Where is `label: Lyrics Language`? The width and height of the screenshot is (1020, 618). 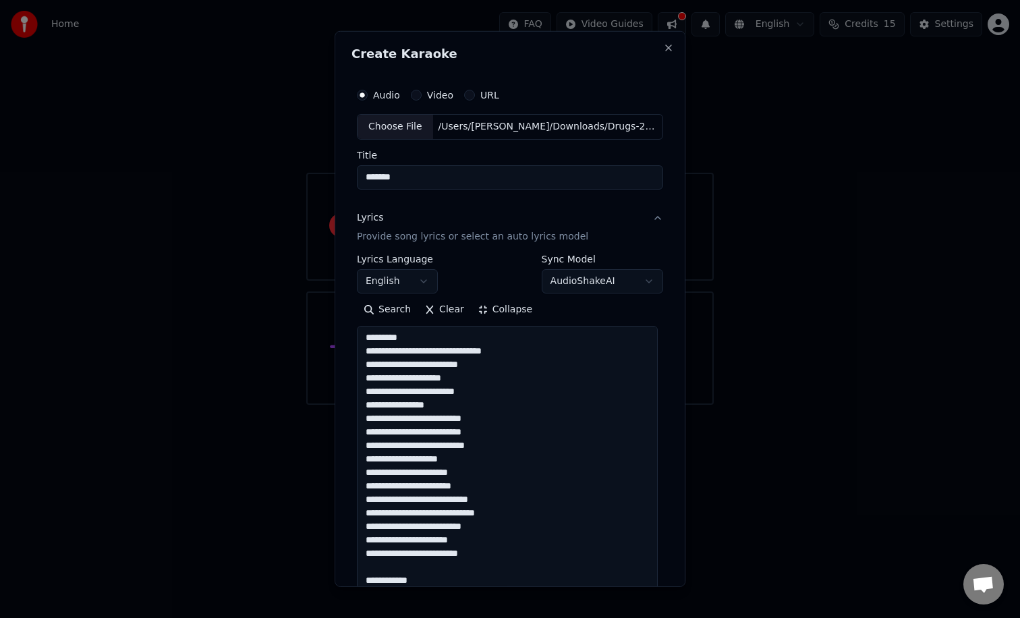 label: Lyrics Language is located at coordinates (397, 259).